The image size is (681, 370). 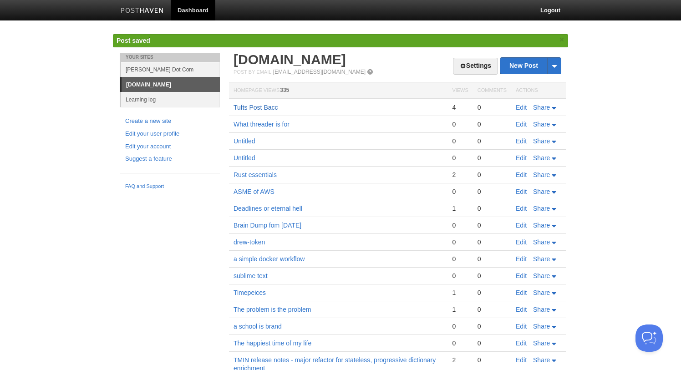 I want to click on th: Views, so click(x=460, y=91).